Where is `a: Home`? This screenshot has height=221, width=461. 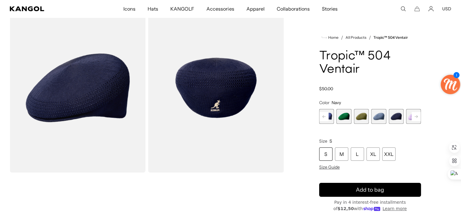
a: Home is located at coordinates (330, 38).